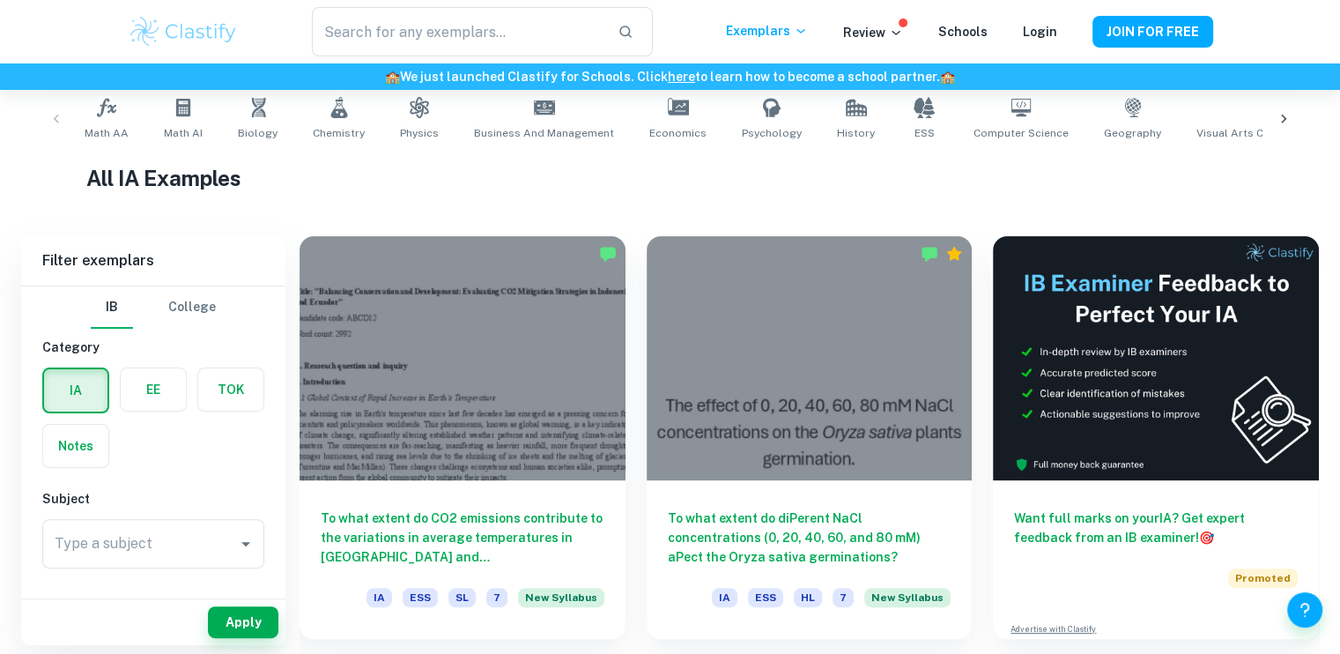 The height and width of the screenshot is (654, 1340). I want to click on a: Clastify logo, so click(183, 32).